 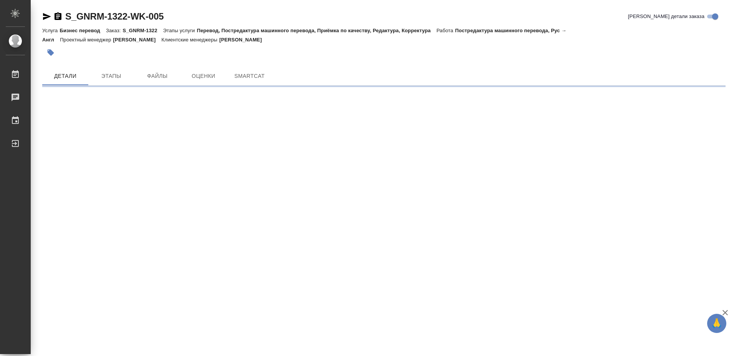 I want to click on p: Услуга, so click(x=51, y=30).